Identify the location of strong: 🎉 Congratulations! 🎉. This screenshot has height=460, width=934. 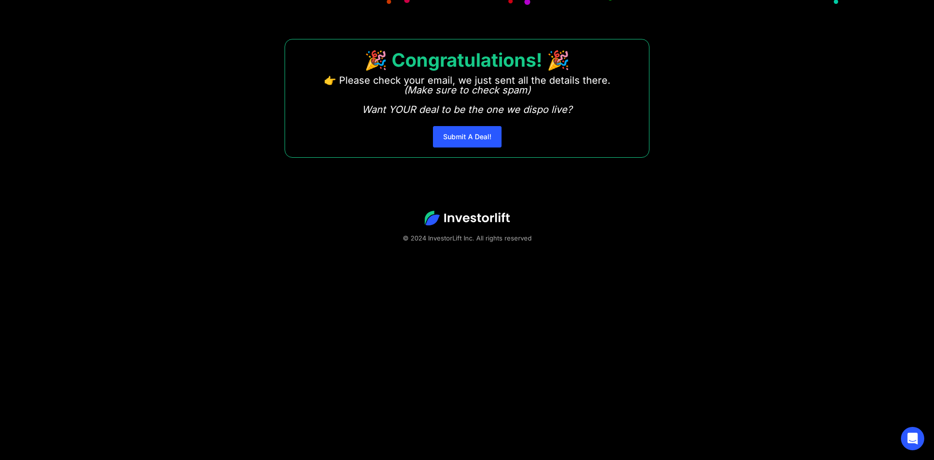
(467, 60).